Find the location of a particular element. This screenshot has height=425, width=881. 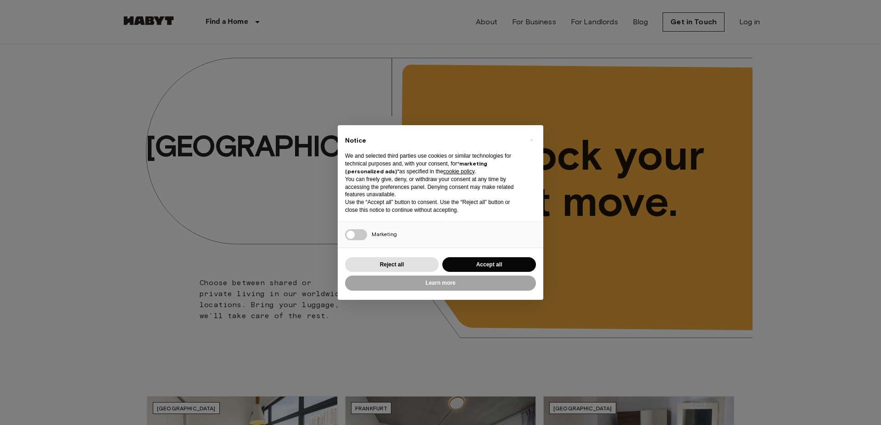

button: Learn more is located at coordinates (441, 283).